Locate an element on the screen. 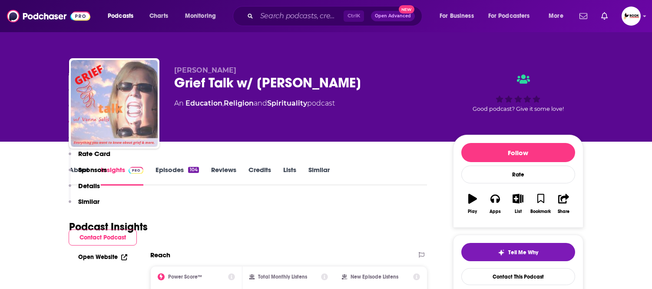  span: Open Advanced is located at coordinates (393, 16).